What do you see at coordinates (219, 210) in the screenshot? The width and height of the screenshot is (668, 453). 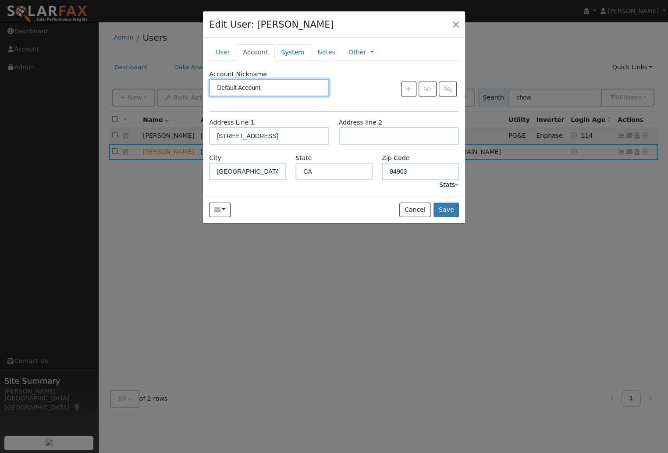 I see `button: chowanec@protonmail.com` at bounding box center [219, 210].